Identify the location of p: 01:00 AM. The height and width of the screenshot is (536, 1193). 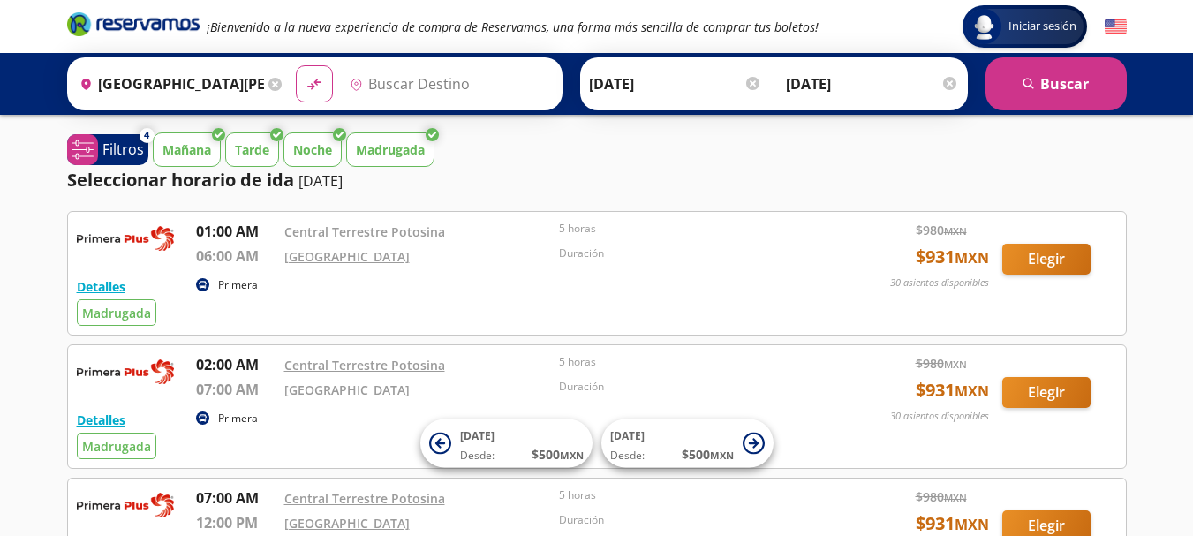
(236, 231).